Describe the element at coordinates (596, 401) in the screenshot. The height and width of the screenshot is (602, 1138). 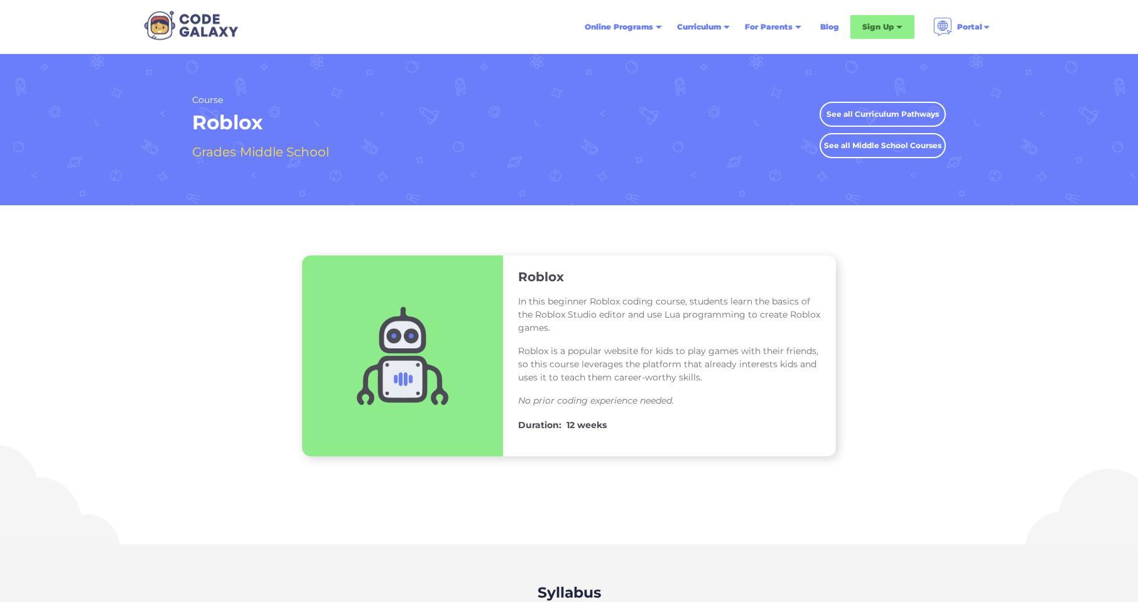
I see `em: No prior coding experience needed.` at that location.